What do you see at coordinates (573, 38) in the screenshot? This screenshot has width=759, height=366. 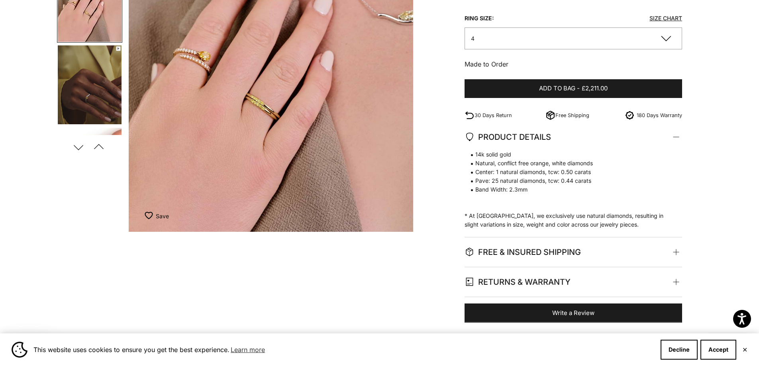 I see `button: 4` at bounding box center [573, 38].